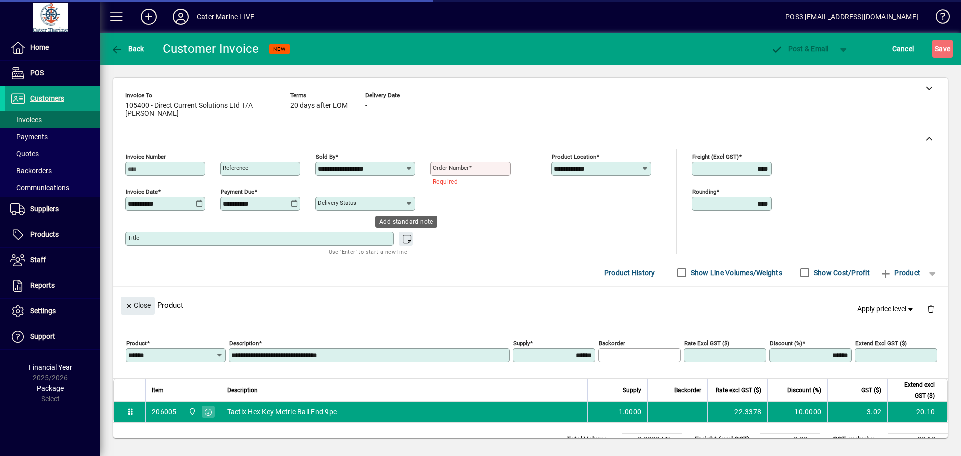  What do you see at coordinates (611, 343) in the screenshot?
I see `mat-label: Backorder` at bounding box center [611, 343].